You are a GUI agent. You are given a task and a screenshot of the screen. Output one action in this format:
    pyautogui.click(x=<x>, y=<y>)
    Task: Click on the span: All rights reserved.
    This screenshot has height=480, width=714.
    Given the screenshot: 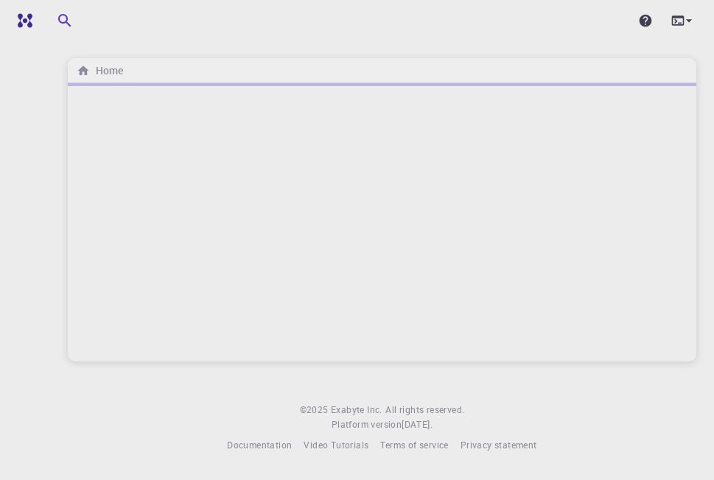 What is the action you would take?
    pyautogui.click(x=424, y=410)
    